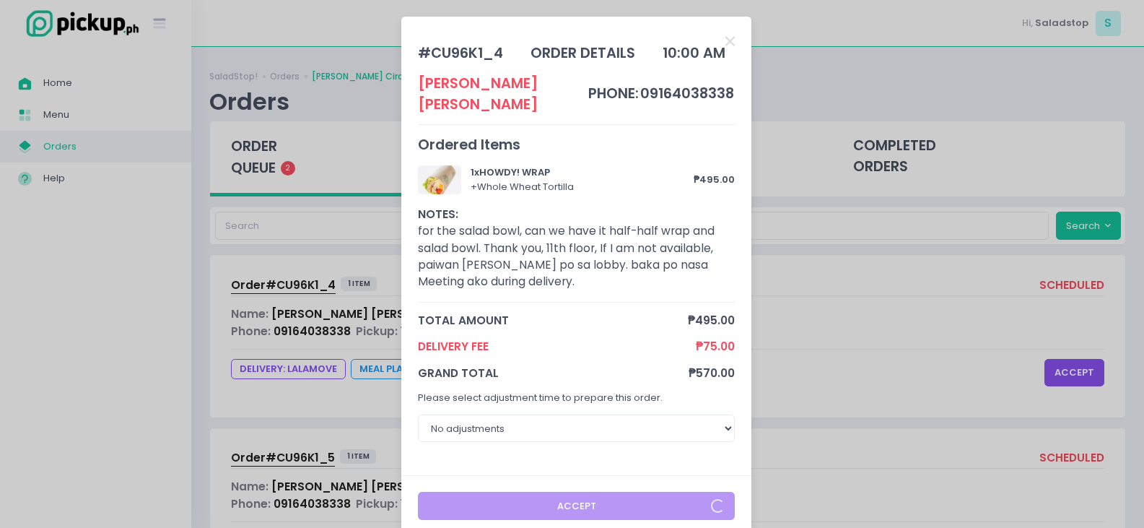 This screenshot has width=1144, height=528. I want to click on td: phone:, so click(614, 94).